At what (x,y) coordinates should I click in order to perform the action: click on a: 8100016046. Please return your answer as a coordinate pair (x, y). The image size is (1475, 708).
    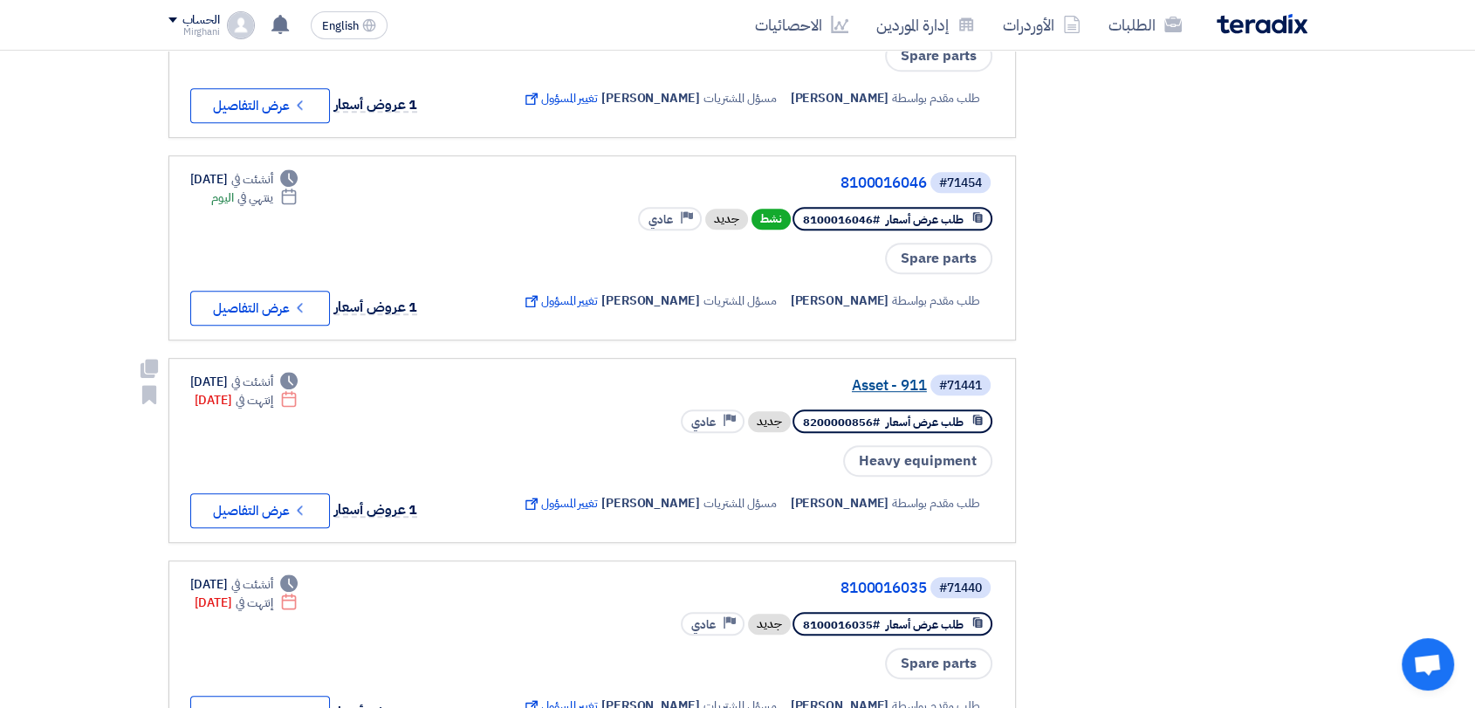
    Looking at the image, I should click on (753, 183).